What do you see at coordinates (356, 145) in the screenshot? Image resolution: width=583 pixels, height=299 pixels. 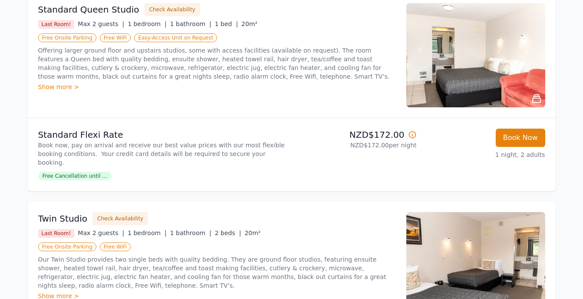 I see `p: NZD$172.00 per night` at bounding box center [356, 145].